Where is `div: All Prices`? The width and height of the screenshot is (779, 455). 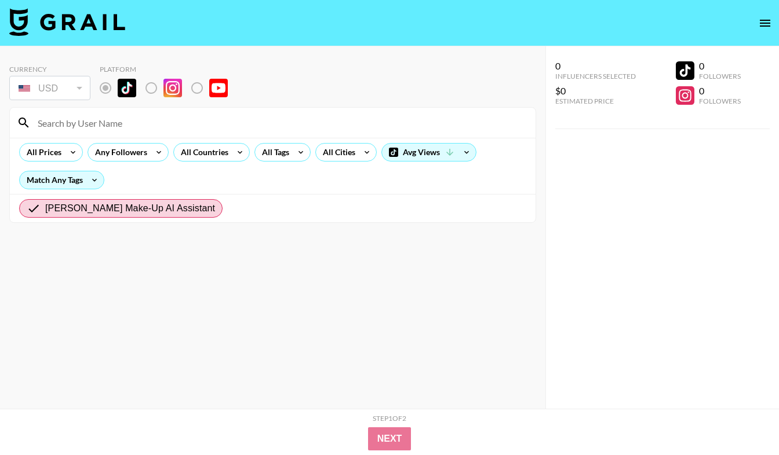
div: All Prices is located at coordinates (42, 152).